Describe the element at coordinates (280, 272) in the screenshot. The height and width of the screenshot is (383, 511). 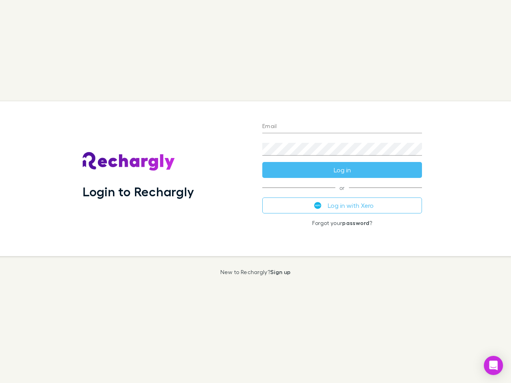
I see `a: Sign up` at that location.